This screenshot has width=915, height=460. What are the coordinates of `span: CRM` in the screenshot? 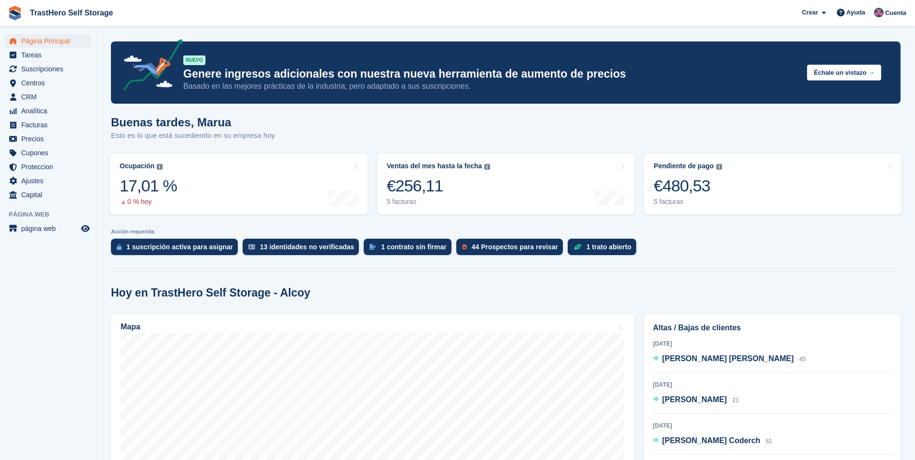 It's located at (50, 97).